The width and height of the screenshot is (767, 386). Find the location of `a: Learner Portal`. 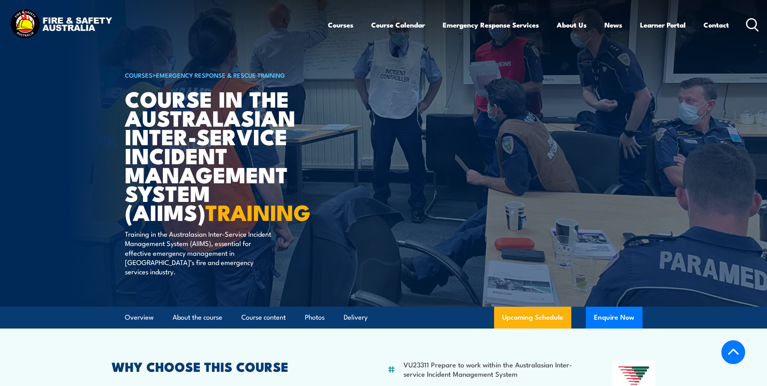

a: Learner Portal is located at coordinates (663, 25).